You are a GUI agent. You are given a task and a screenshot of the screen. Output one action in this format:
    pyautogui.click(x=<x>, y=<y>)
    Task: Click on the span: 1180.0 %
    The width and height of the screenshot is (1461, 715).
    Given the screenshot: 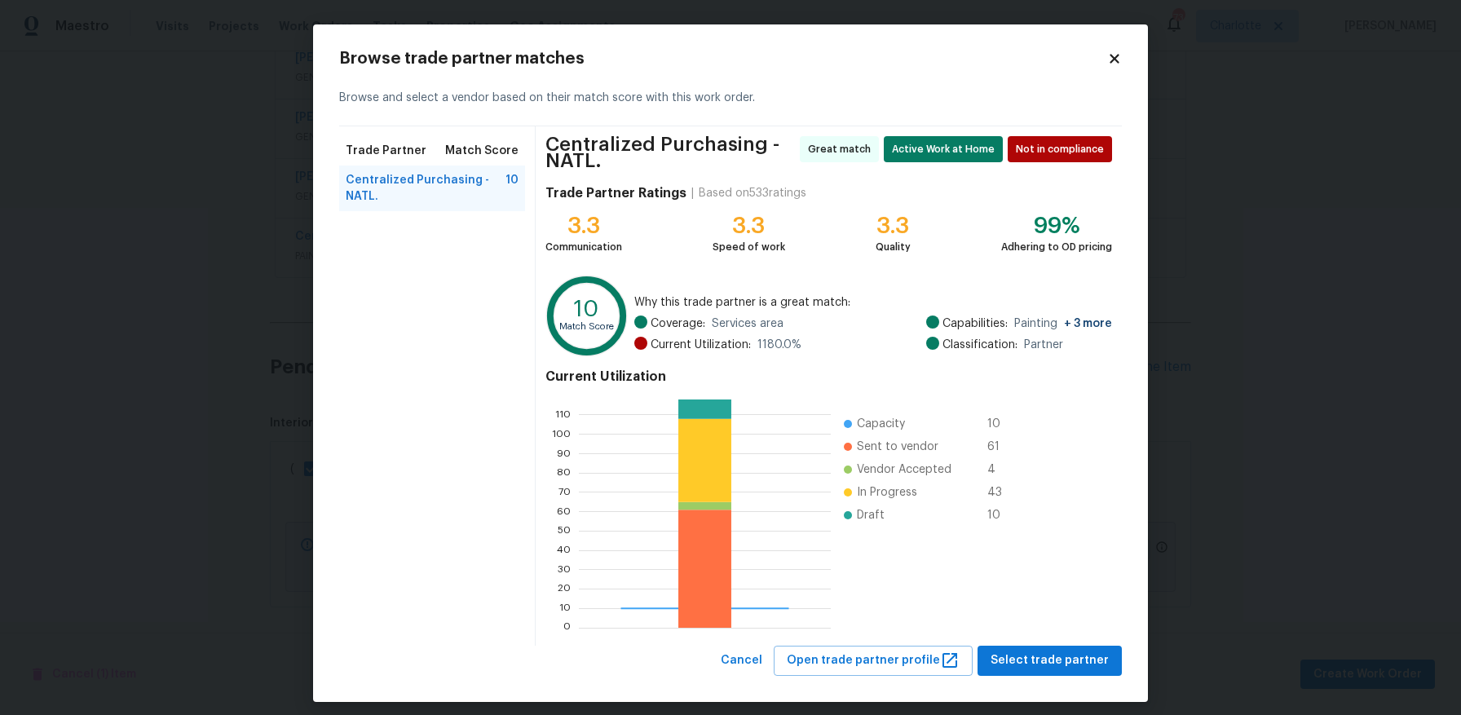 What is the action you would take?
    pyautogui.click(x=779, y=345)
    